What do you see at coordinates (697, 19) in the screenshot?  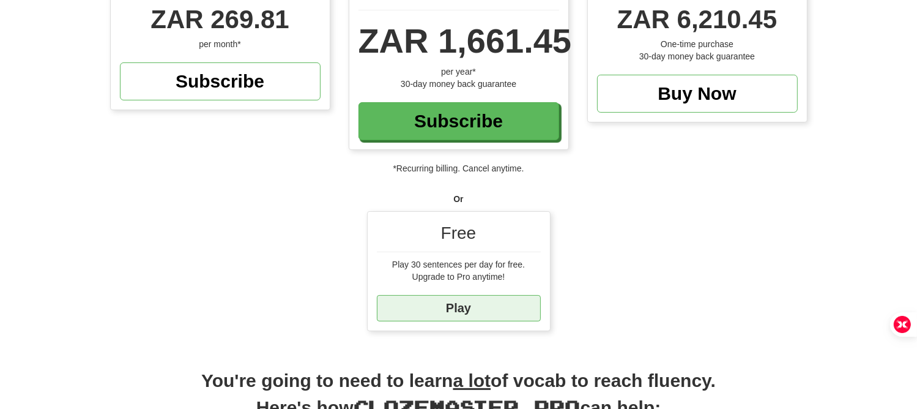 I see `span: ZAR 6,210.45` at bounding box center [697, 19].